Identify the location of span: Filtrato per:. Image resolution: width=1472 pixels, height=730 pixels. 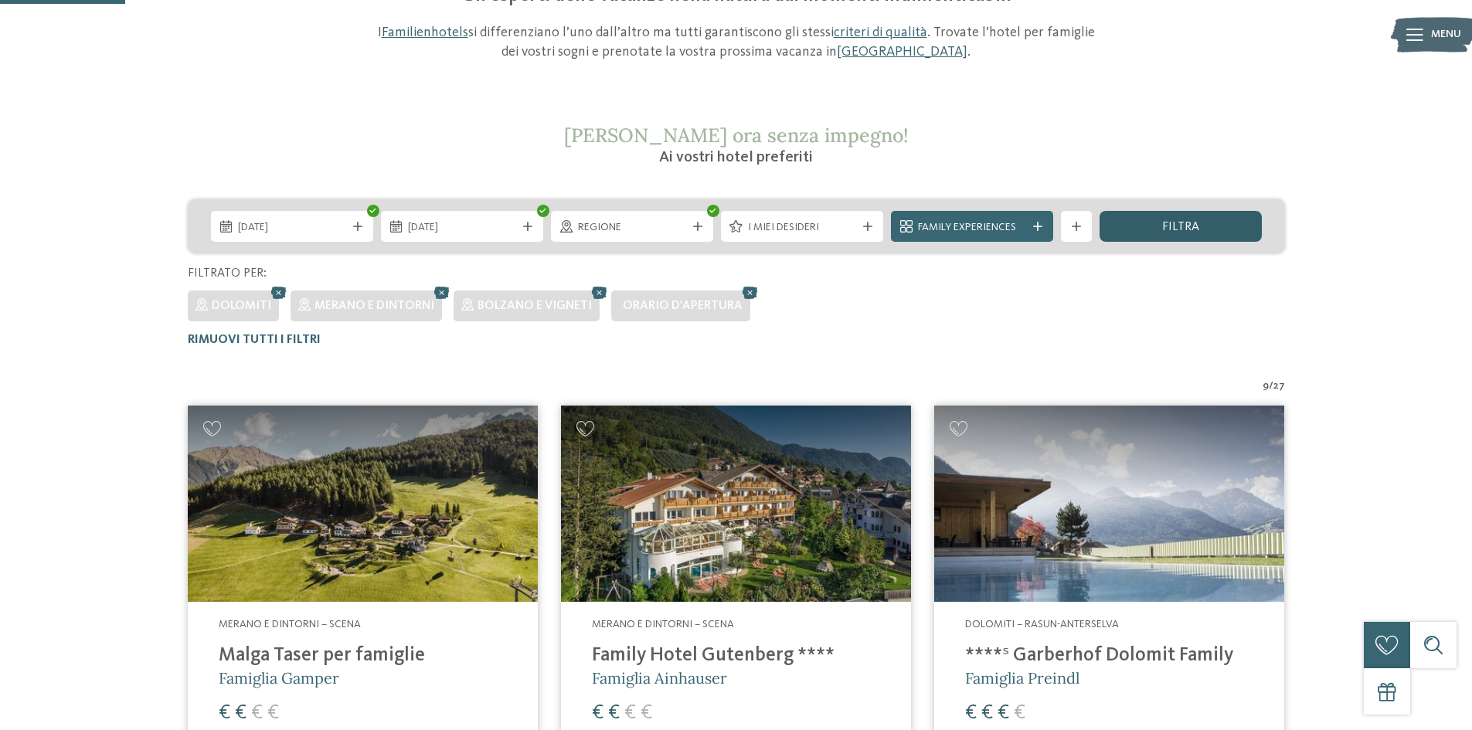
(227, 274).